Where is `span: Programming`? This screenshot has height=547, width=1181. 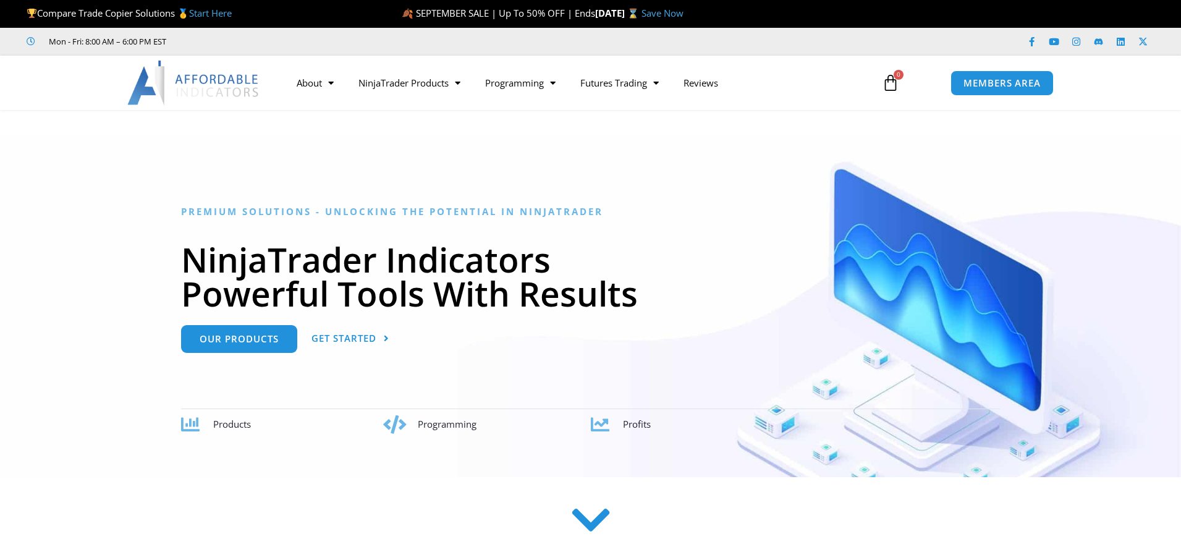
span: Programming is located at coordinates (447, 424).